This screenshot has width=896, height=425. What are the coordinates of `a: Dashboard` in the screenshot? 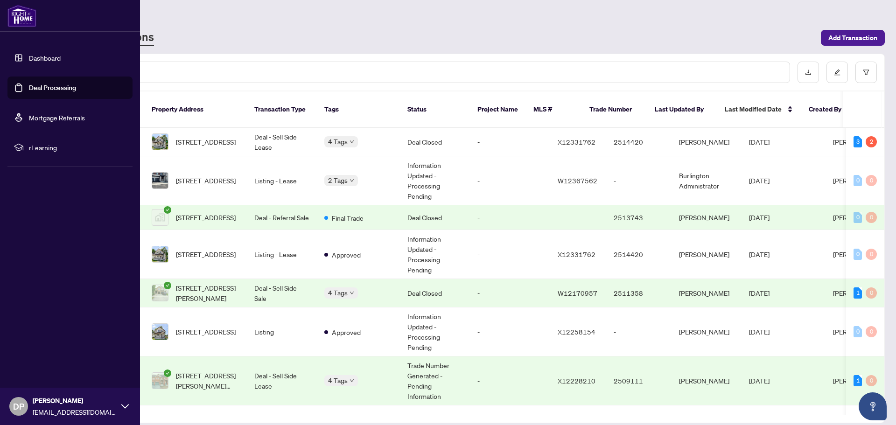 It's located at (45, 58).